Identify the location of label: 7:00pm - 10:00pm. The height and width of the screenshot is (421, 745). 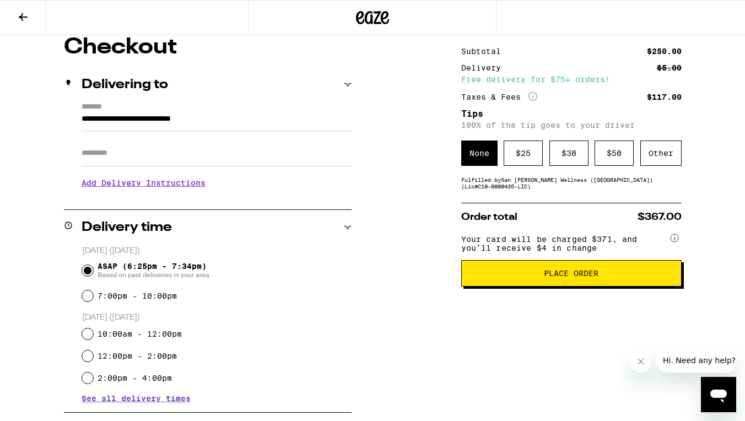
(137, 296).